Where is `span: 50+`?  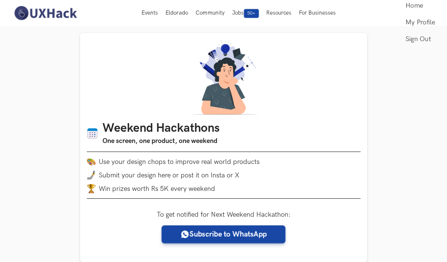 span: 50+ is located at coordinates (251, 13).